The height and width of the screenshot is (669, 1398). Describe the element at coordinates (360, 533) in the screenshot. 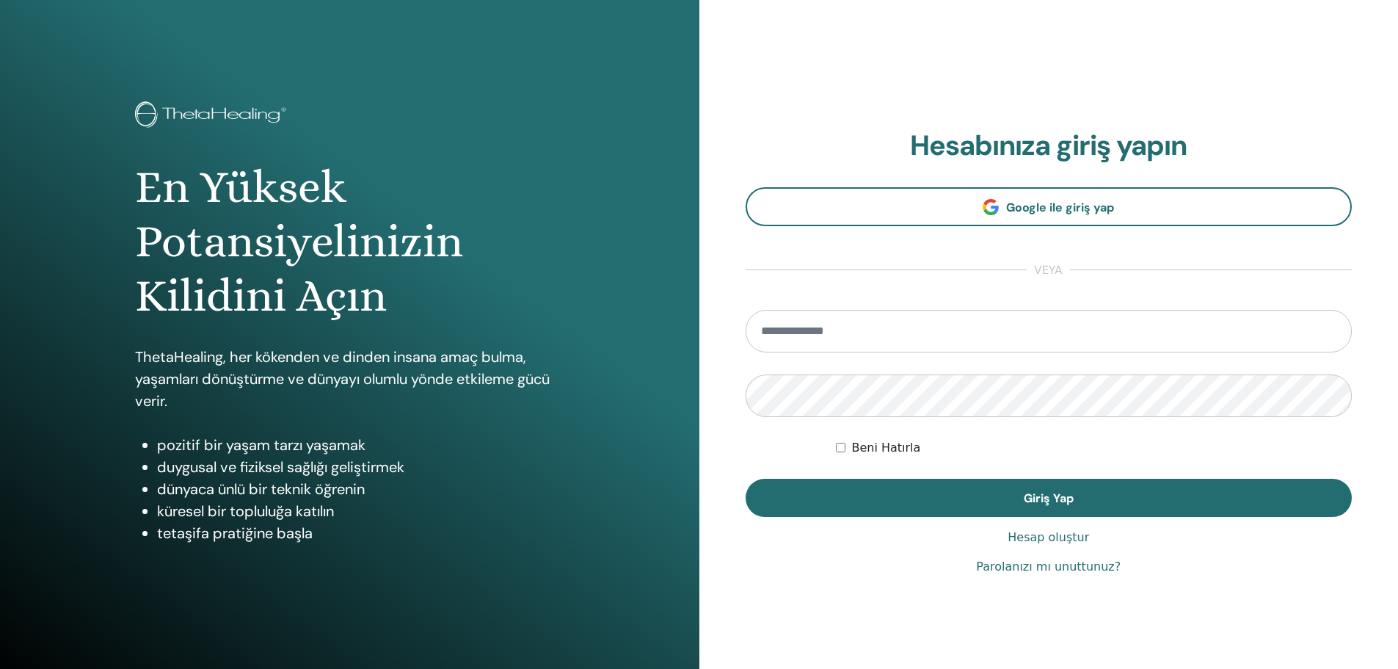

I see `li: tetaşifa pratiğine başla` at that location.